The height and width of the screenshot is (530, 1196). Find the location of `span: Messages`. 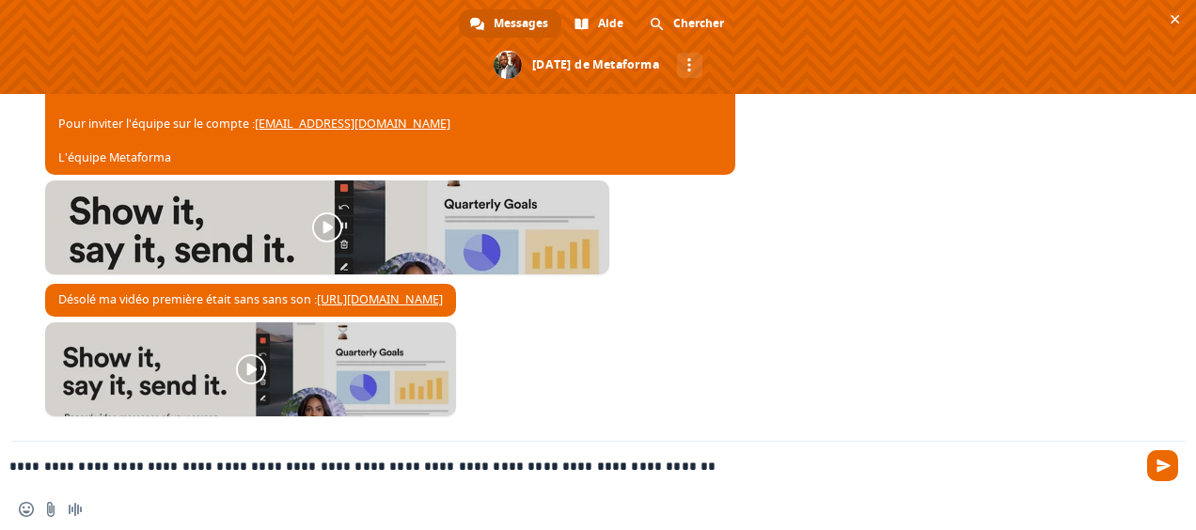

span: Messages is located at coordinates (521, 23).